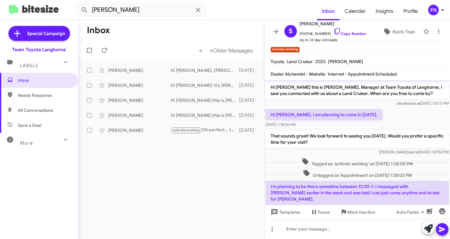  Describe the element at coordinates (298, 74) in the screenshot. I see `span: Dealer Alchemist - Website` at that location.